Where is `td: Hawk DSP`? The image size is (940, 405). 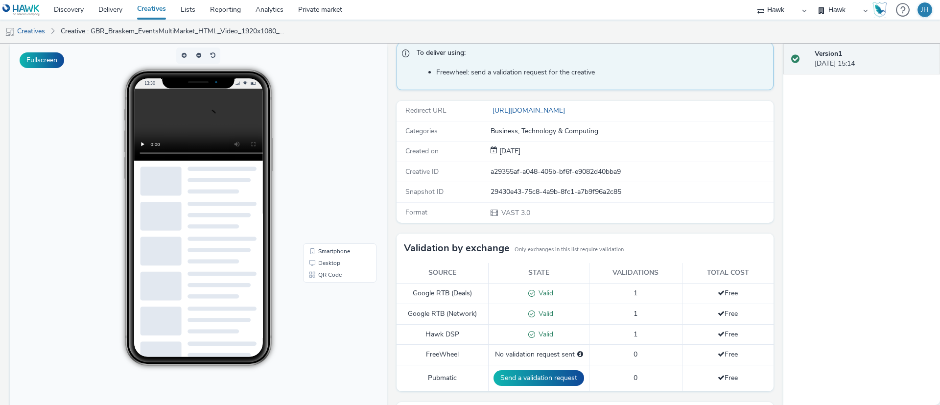 td: Hawk DSP is located at coordinates (443, 334).